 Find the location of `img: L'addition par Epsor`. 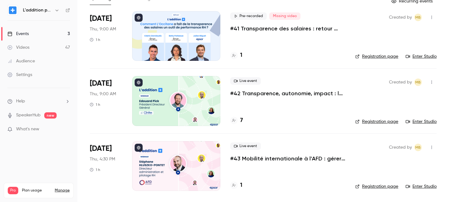

img: L'addition par Epsor is located at coordinates (13, 10).